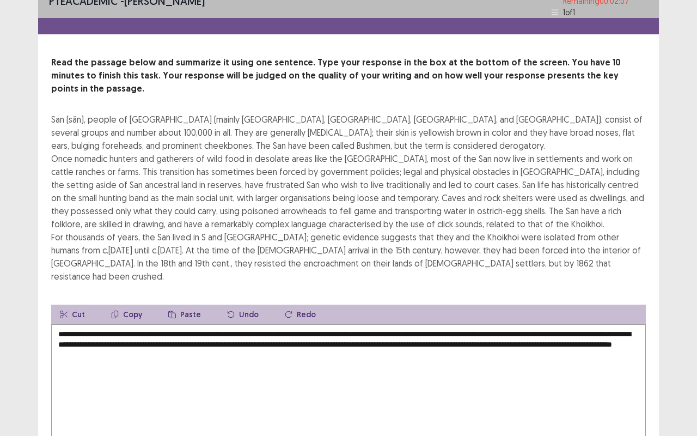  I want to click on button: Paste, so click(185, 314).